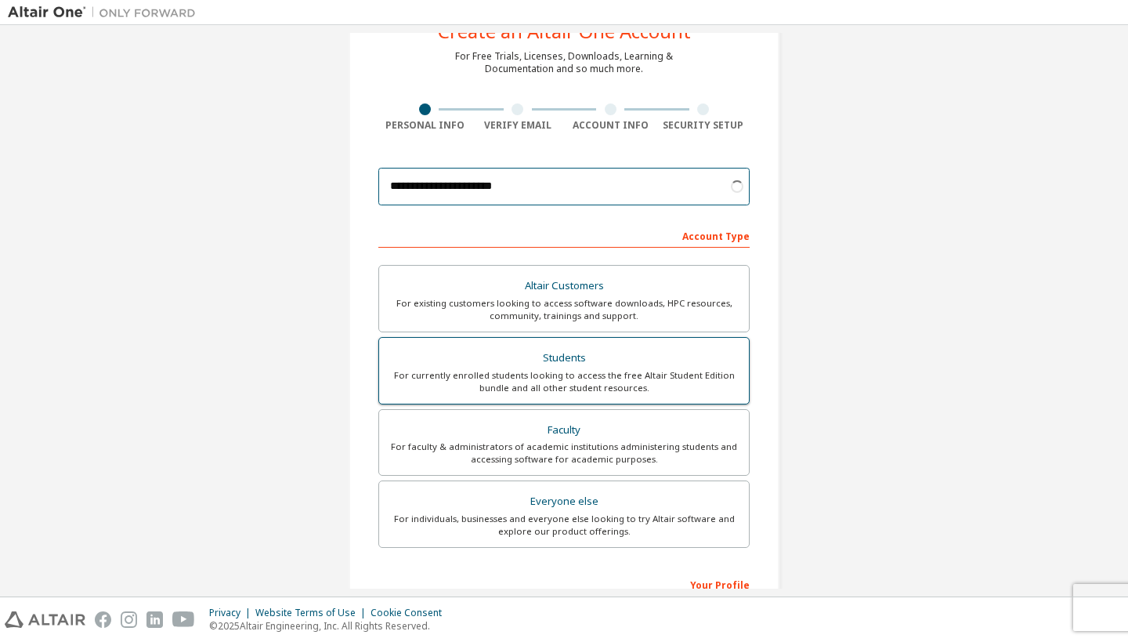 This screenshot has height=642, width=1128. I want to click on div: Students, so click(564, 358).